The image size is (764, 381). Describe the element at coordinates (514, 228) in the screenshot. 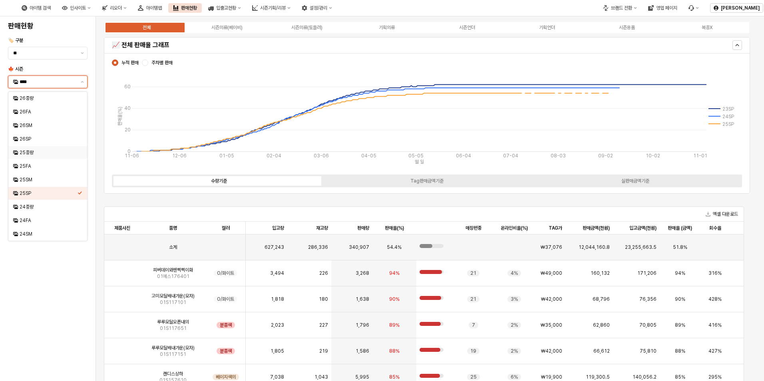

I see `span: 온라인비율(%)` at that location.